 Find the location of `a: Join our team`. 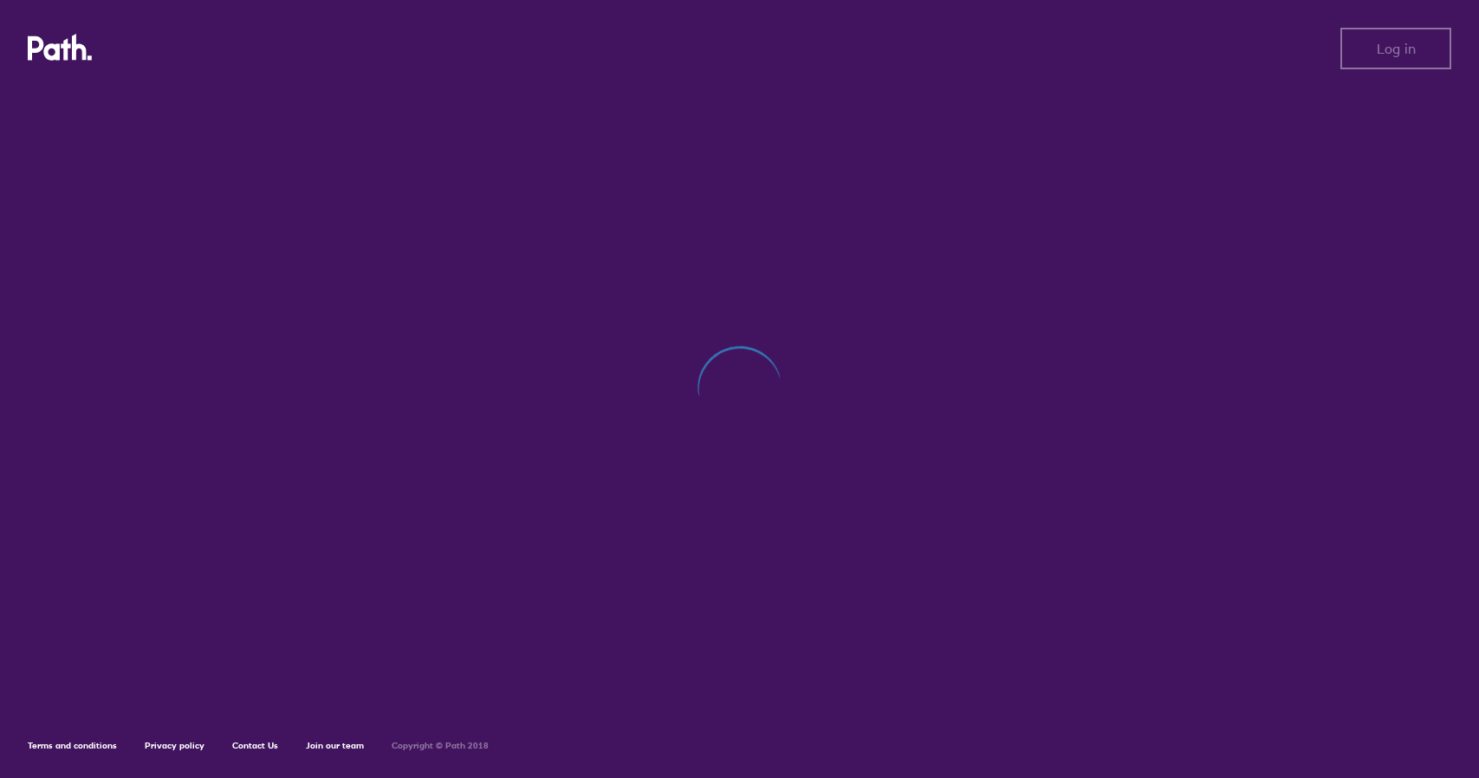

a: Join our team is located at coordinates (335, 745).